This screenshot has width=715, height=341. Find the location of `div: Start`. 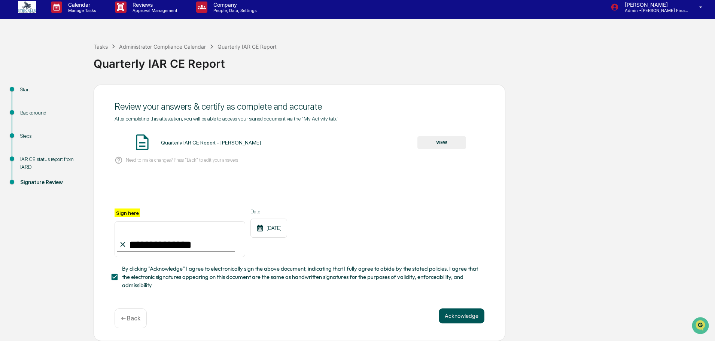

div: Start is located at coordinates (51, 90).